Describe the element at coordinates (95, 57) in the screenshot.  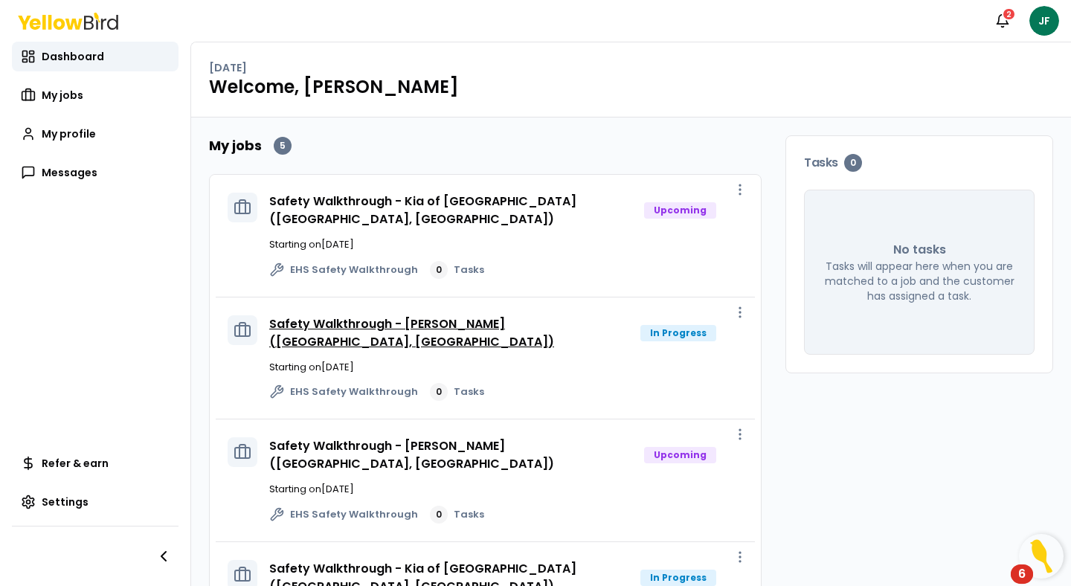
I see `a: Dashboard` at that location.